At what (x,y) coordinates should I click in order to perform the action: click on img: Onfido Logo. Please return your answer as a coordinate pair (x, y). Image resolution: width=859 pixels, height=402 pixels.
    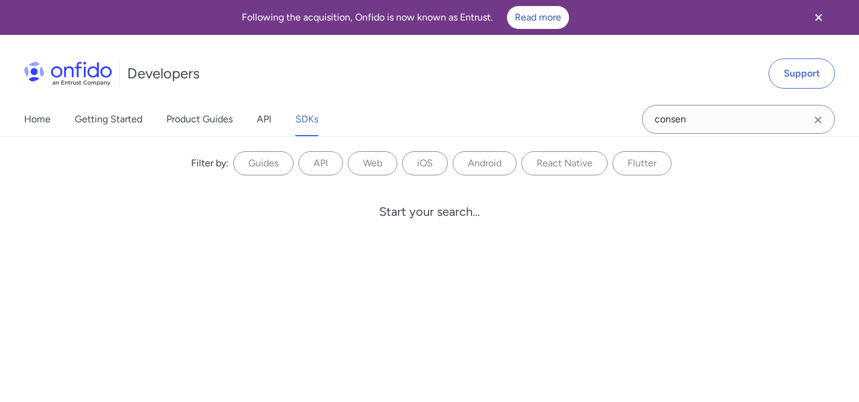
    Looking at the image, I should click on (68, 74).